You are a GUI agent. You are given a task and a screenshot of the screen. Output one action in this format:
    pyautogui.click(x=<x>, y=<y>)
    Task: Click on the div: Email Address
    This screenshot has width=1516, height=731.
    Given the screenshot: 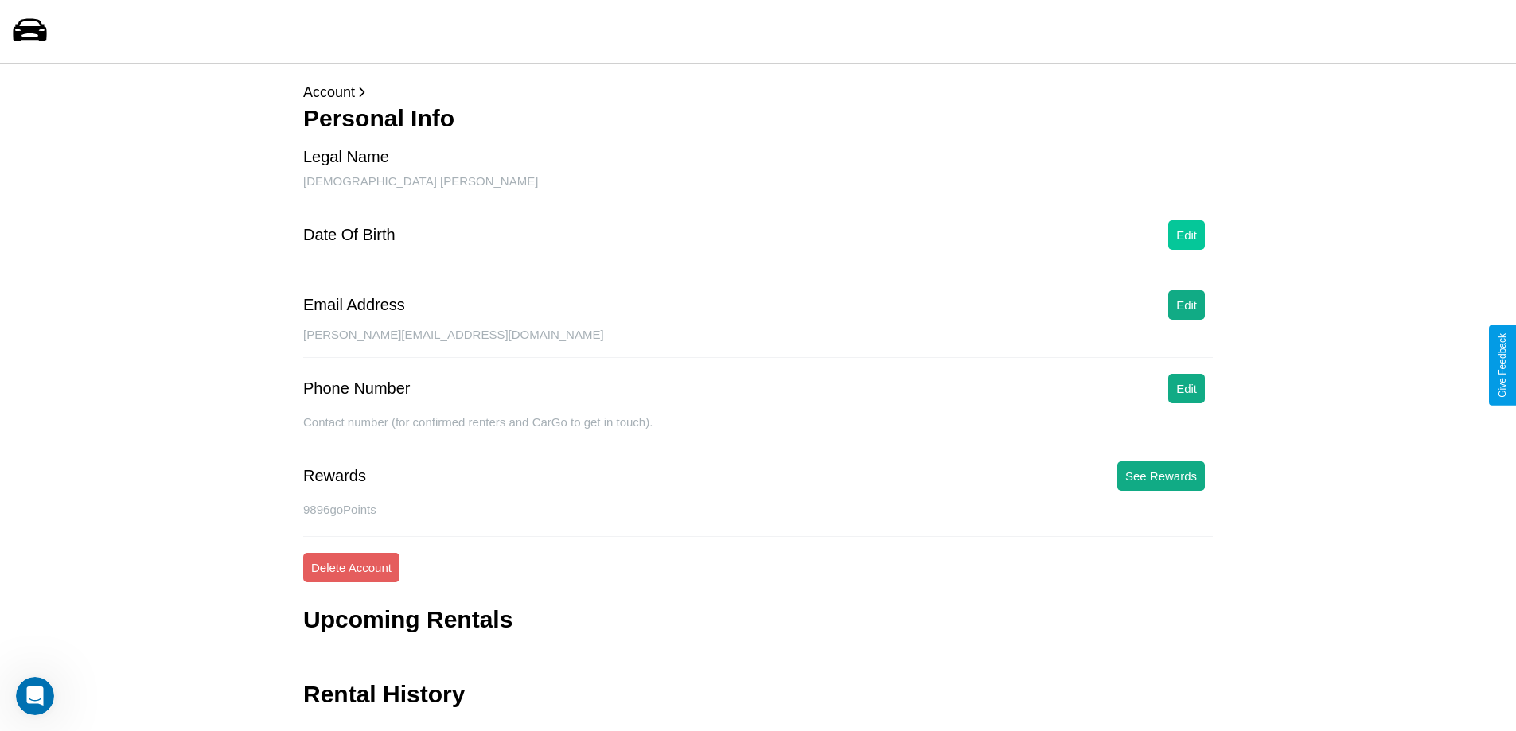 What is the action you would take?
    pyautogui.click(x=354, y=305)
    